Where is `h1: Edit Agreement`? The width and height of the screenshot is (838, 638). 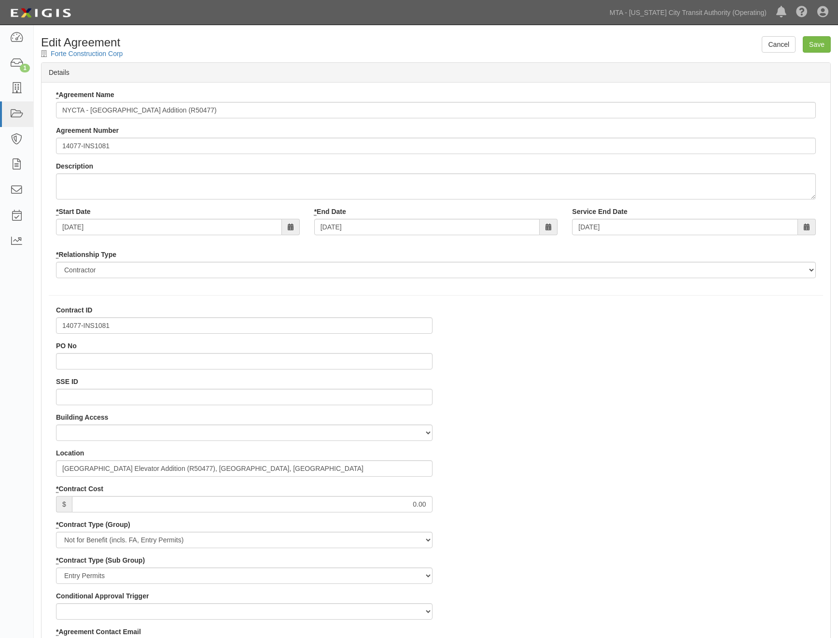 h1: Edit Agreement is located at coordinates (436, 42).